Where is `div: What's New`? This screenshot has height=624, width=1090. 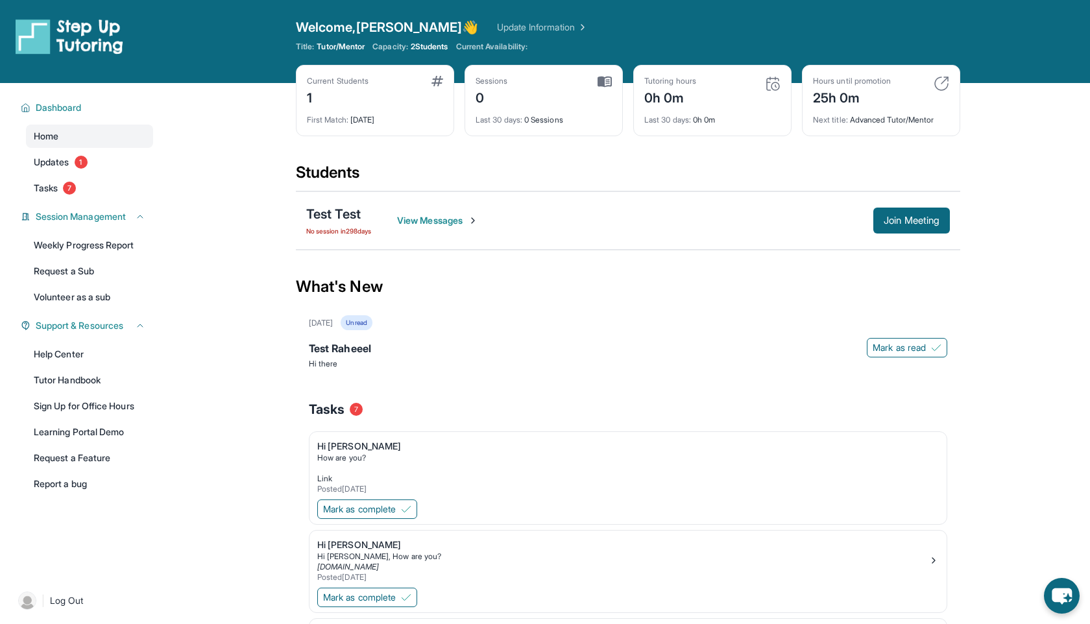 div: What's New is located at coordinates (628, 287).